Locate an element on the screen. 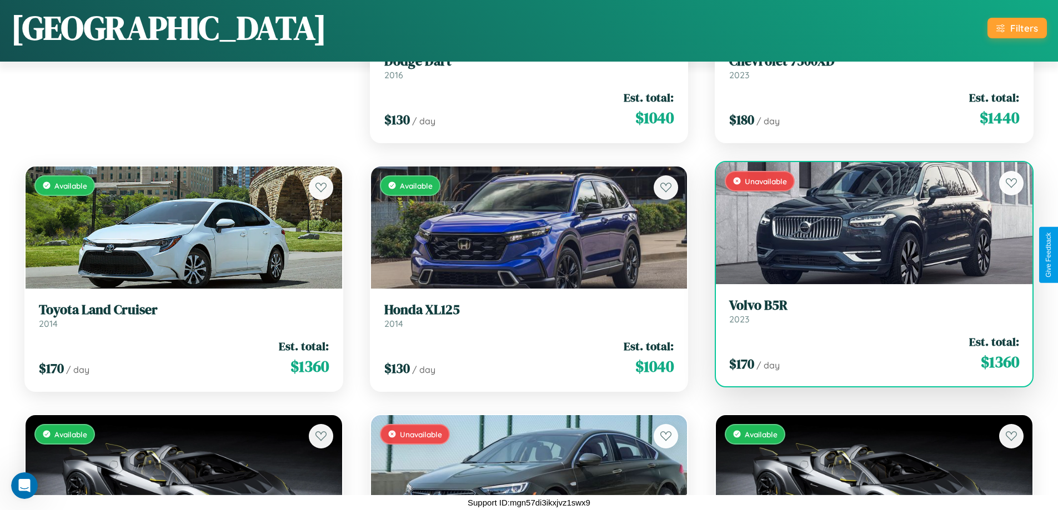 The width and height of the screenshot is (1058, 510). h3: Volvo B5R is located at coordinates (874, 306).